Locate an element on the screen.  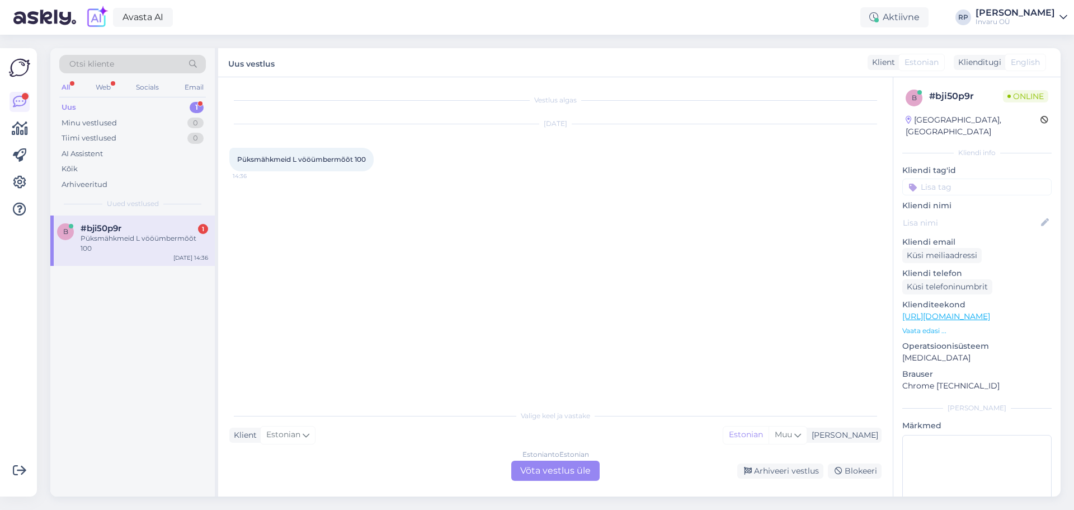
p: Kliendi email is located at coordinates (977, 242).